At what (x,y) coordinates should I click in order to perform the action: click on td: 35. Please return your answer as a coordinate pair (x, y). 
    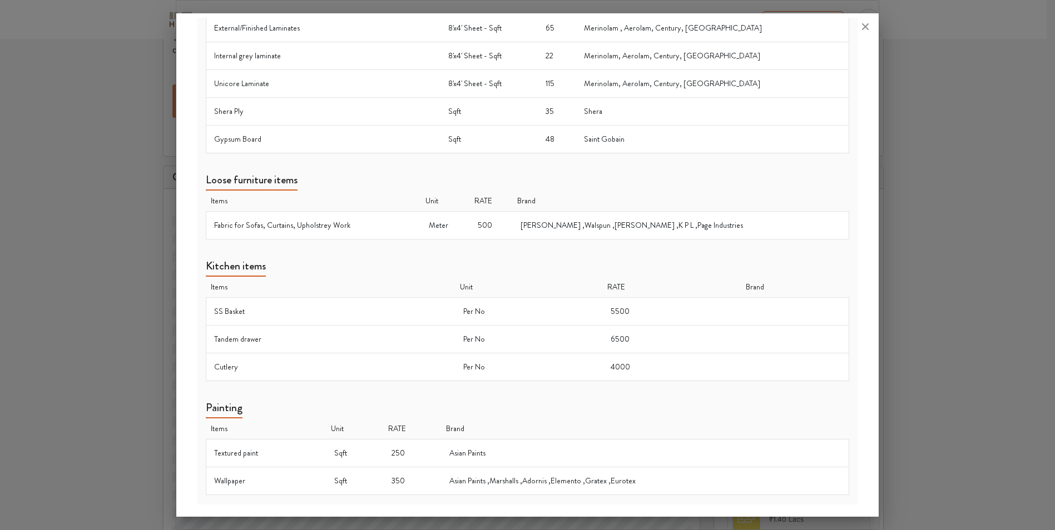
    Looking at the image, I should click on (557, 112).